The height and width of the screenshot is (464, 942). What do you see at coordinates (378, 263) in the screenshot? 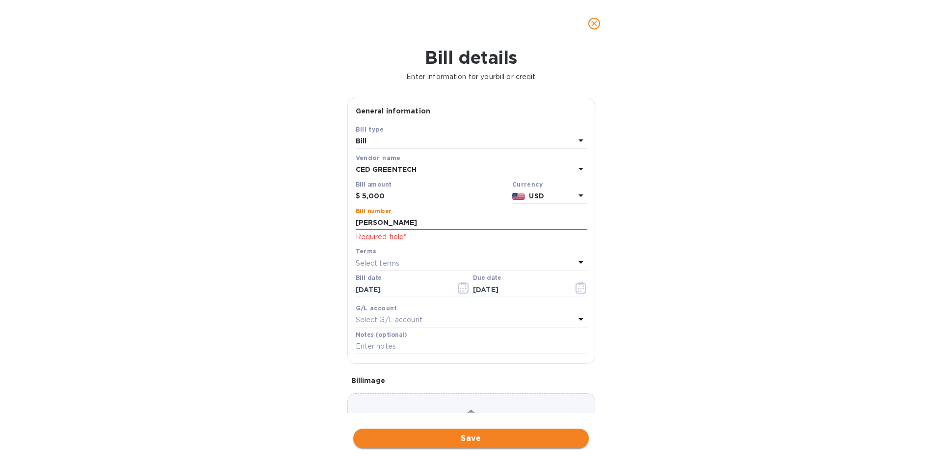
I see `p: Select terms` at bounding box center [378, 263].